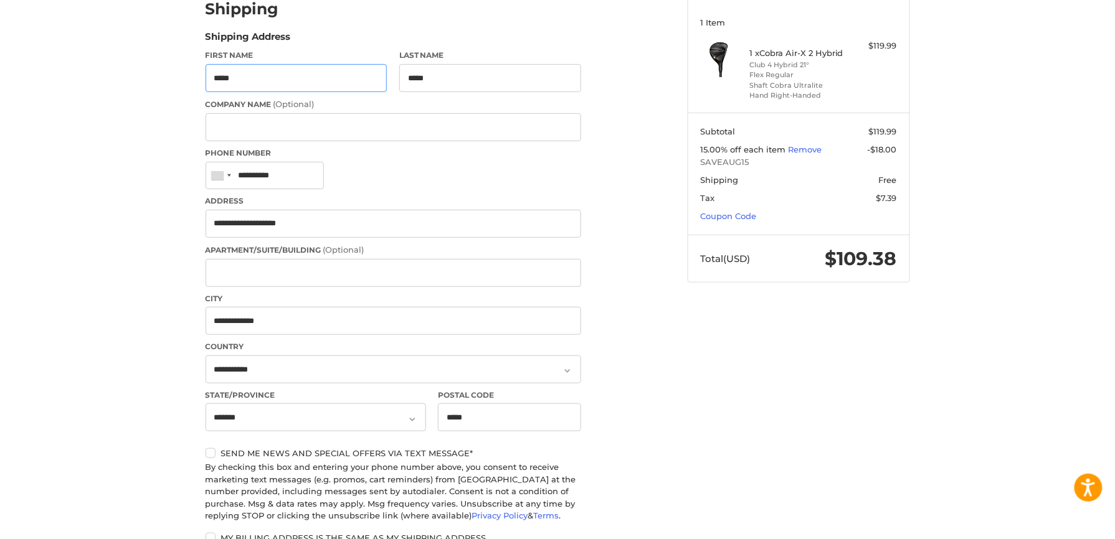 The width and height of the screenshot is (1115, 539). I want to click on label: Send me news and special offers via text message*, so click(393, 454).